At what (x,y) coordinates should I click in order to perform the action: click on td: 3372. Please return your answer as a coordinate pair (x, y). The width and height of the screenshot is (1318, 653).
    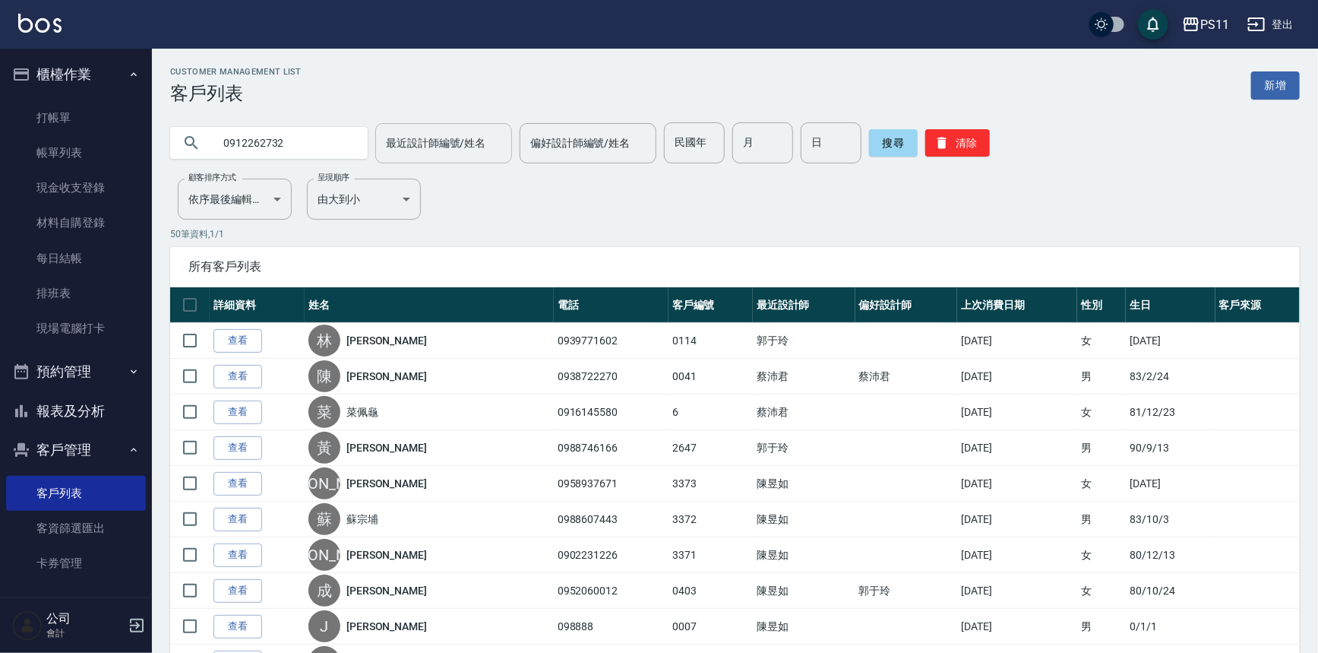
    Looking at the image, I should click on (710, 519).